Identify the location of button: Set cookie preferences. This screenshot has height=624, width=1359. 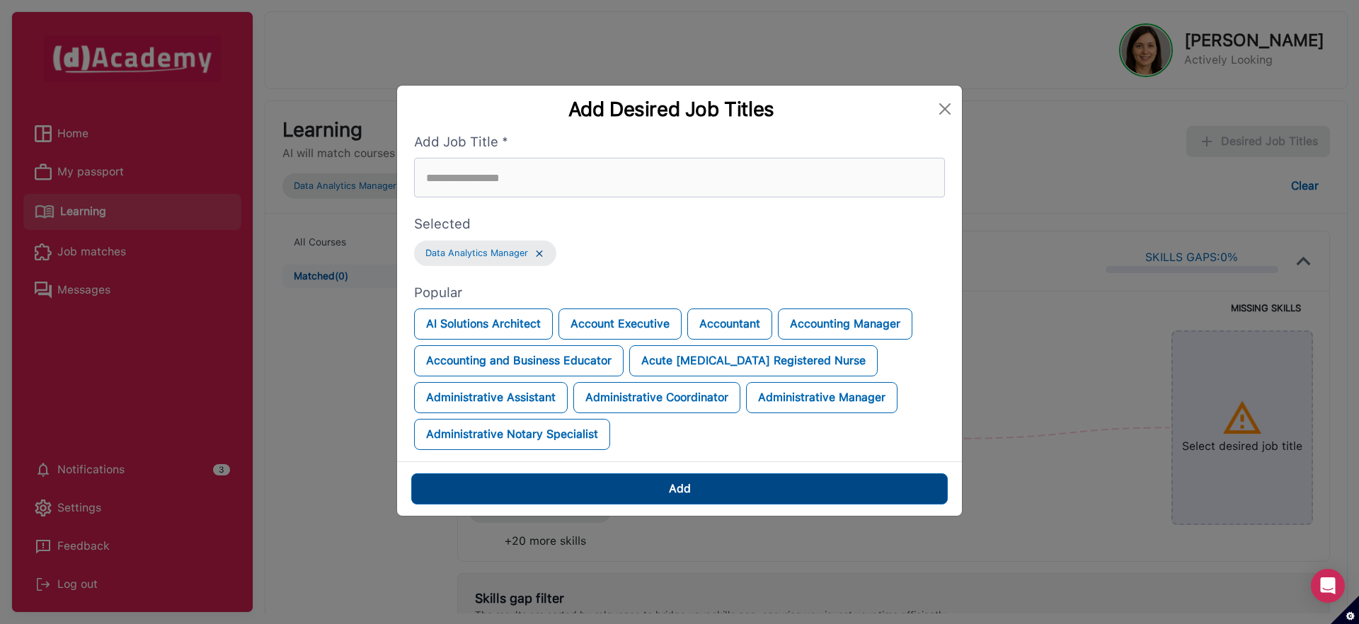
(1345, 610).